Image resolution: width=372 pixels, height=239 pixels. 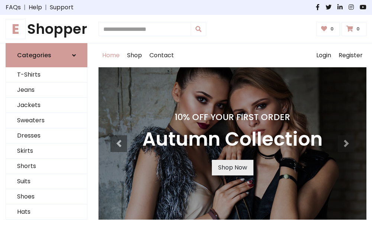 What do you see at coordinates (46, 136) in the screenshot?
I see `a: Dresses` at bounding box center [46, 136].